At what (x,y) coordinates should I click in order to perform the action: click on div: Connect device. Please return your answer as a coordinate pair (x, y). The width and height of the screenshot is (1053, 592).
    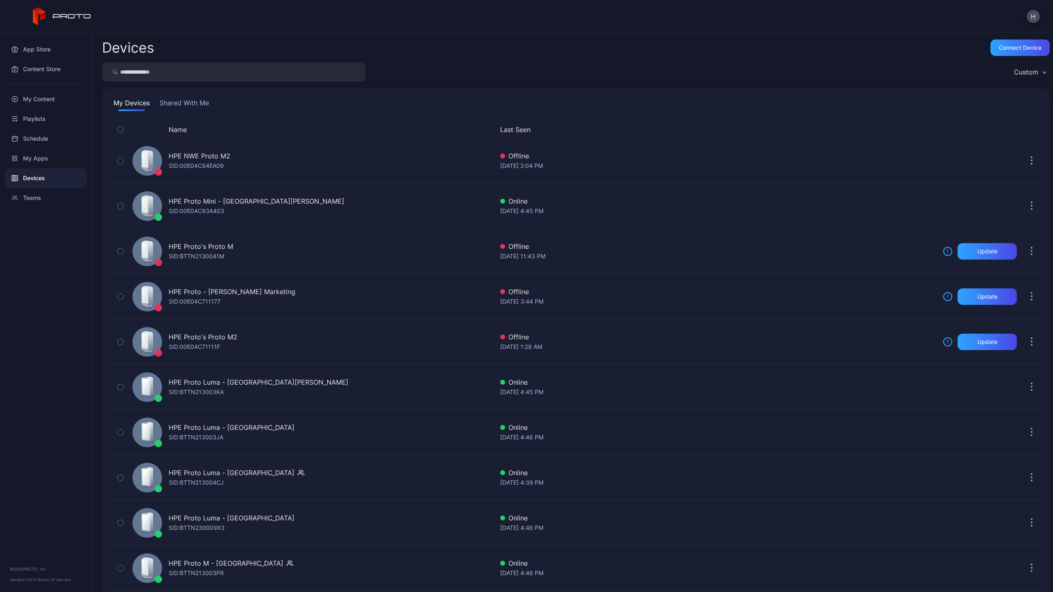
    Looking at the image, I should click on (1020, 48).